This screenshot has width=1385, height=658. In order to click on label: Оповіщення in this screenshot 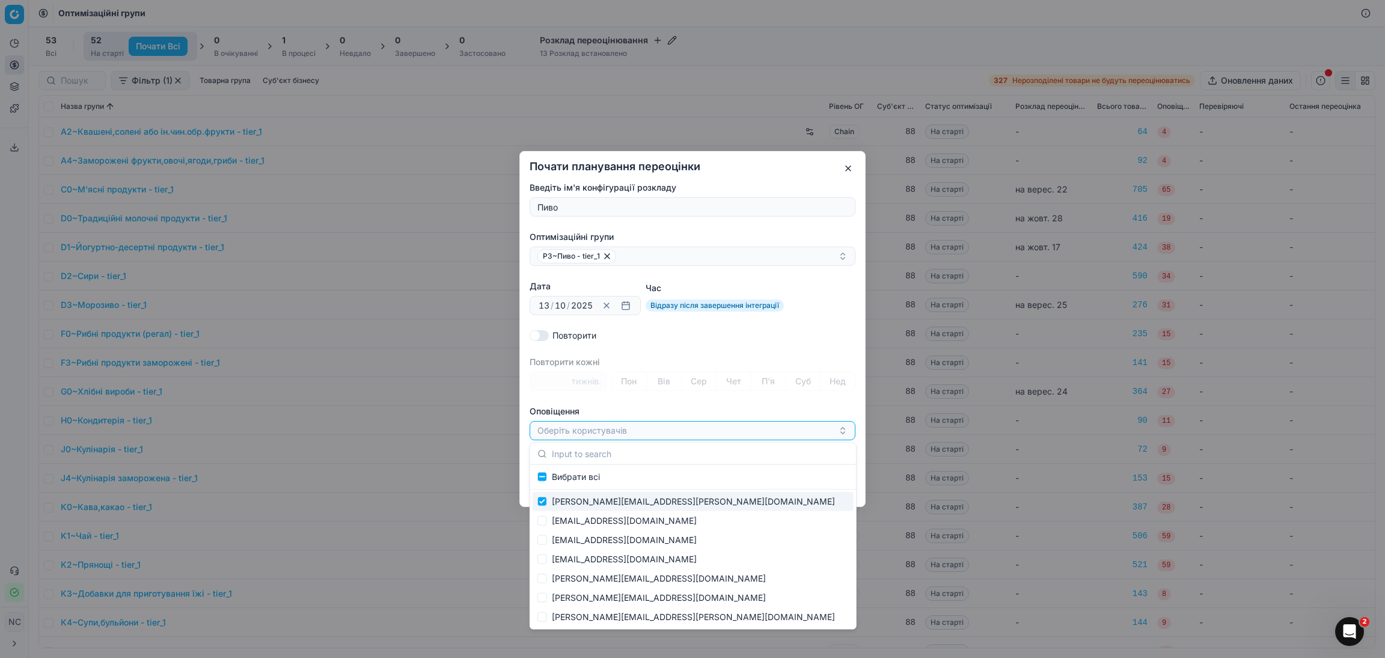, I will do `click(692, 411)`.